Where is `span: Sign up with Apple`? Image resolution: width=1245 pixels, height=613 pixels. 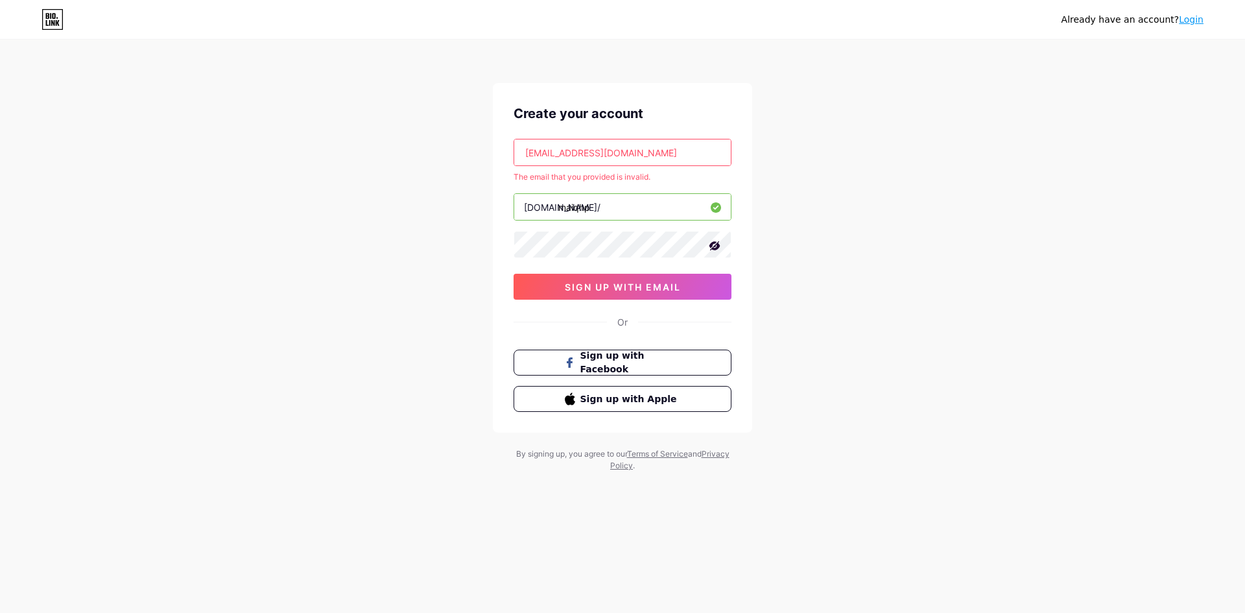
span: Sign up with Apple is located at coordinates (630, 399).